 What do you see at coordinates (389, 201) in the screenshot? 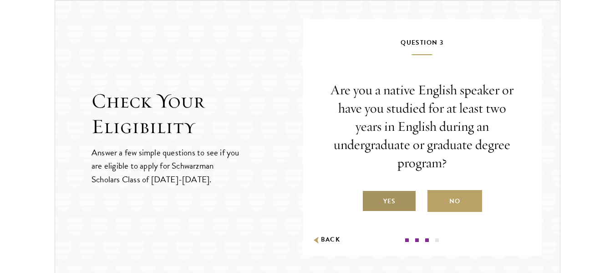
I see `label: Yes` at bounding box center [389, 201].